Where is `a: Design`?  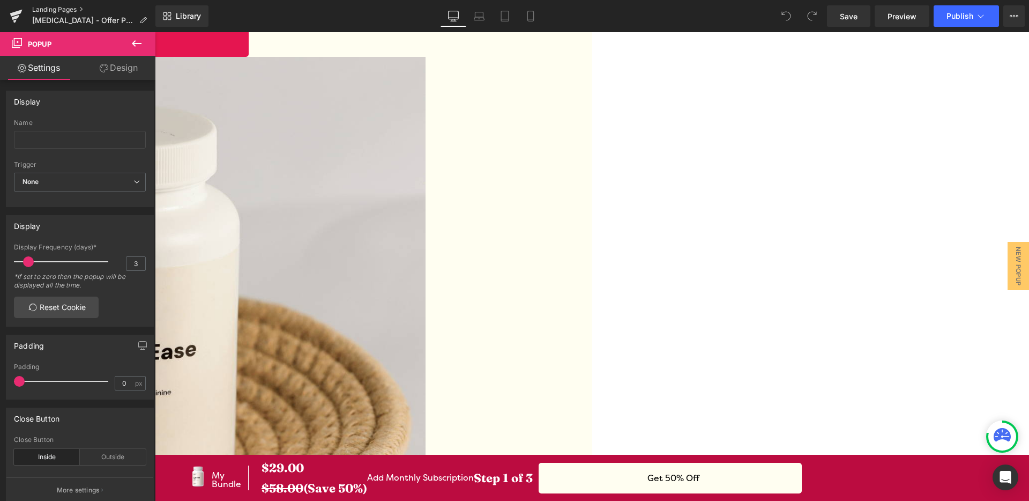 a: Design is located at coordinates (118, 68).